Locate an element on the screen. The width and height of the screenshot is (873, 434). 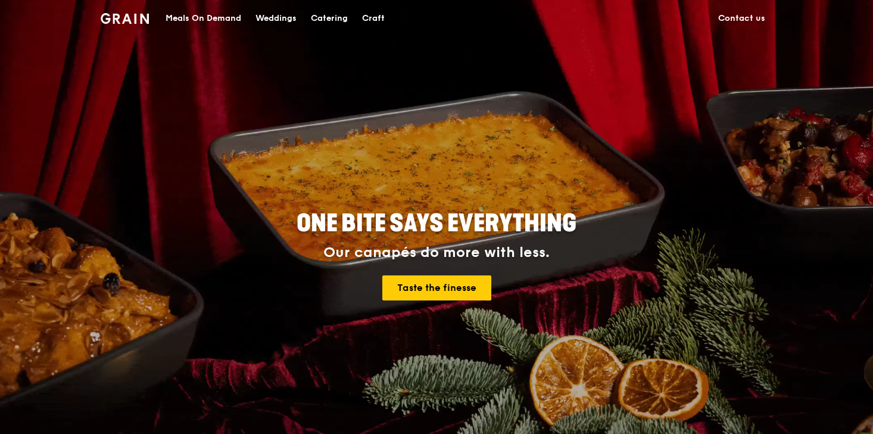
div: Our canapés do more with less. is located at coordinates (437, 253).